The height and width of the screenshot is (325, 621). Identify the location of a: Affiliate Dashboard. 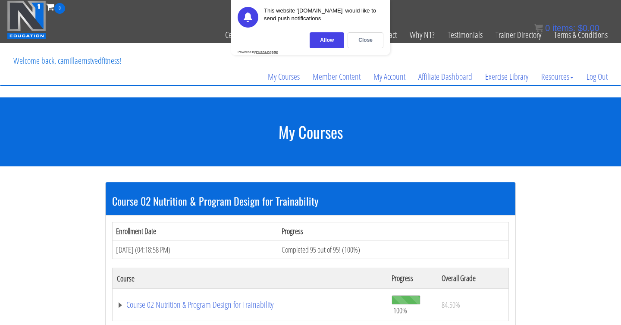
(445, 77).